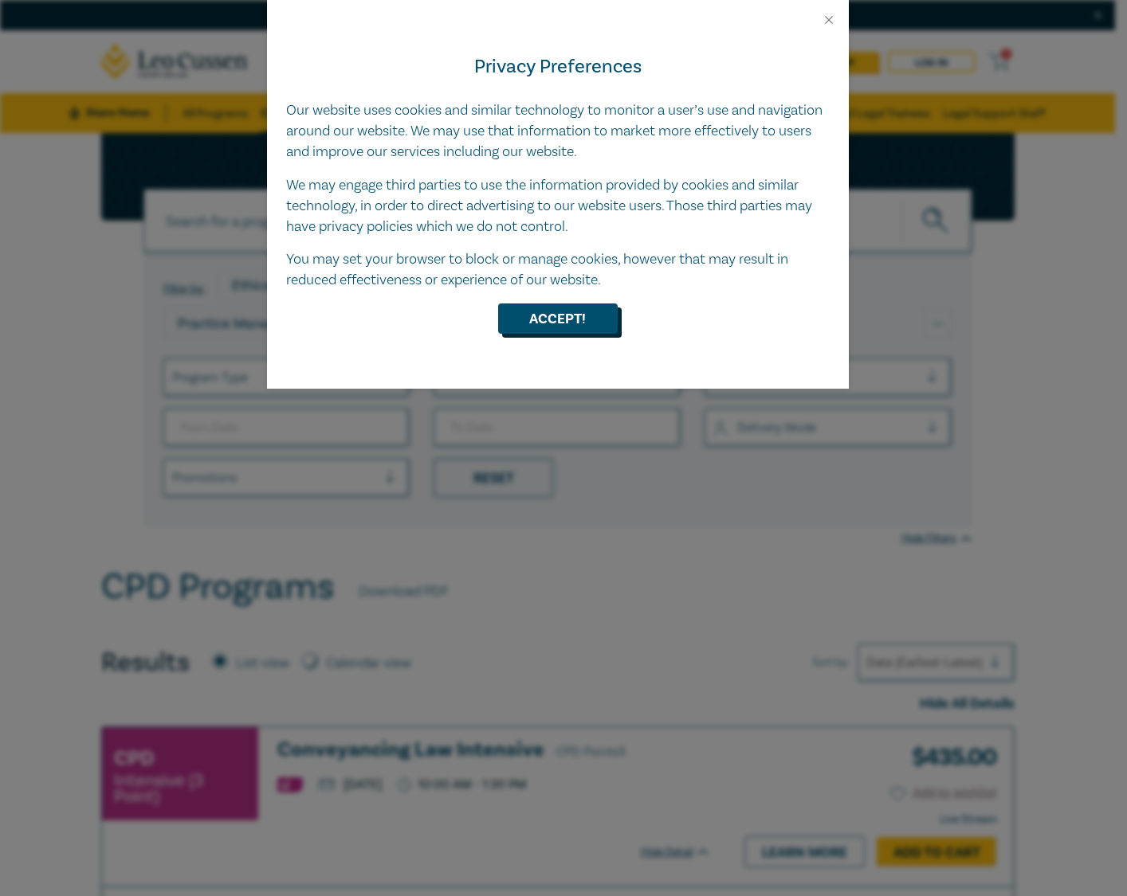 The height and width of the screenshot is (896, 1127). What do you see at coordinates (558, 206) in the screenshot?
I see `p: We may engage third parties to use the information provided by cookies and similar technology, in...` at bounding box center [558, 206].